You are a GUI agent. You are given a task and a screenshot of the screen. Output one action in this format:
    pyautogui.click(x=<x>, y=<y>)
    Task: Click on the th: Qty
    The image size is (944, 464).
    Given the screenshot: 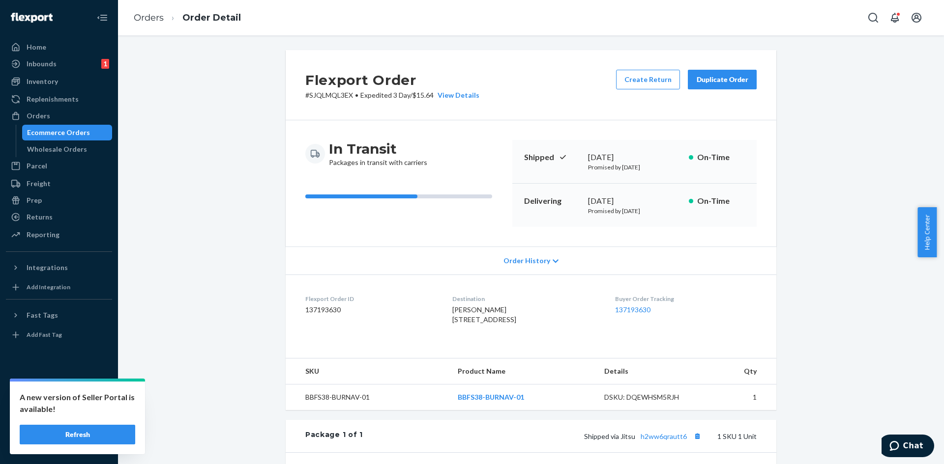 What is the action you would take?
    pyautogui.click(x=740, y=372)
    